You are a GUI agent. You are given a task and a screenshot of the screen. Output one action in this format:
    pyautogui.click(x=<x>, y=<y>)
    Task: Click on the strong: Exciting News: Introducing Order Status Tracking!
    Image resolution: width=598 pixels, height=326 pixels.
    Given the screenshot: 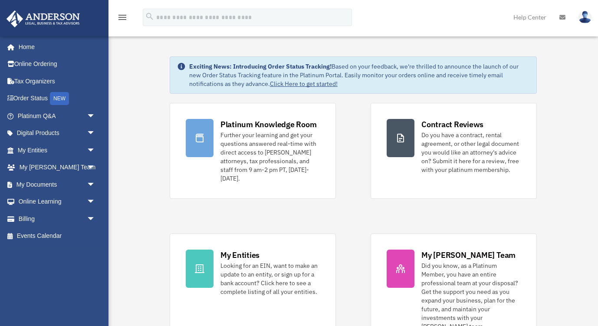 What is the action you would take?
    pyautogui.click(x=260, y=66)
    